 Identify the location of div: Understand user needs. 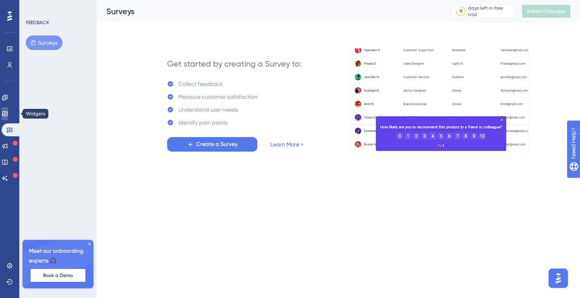
(208, 110).